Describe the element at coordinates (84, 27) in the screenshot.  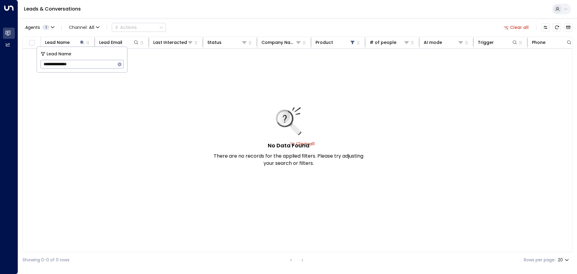
I see `button: Channel:All` at that location.